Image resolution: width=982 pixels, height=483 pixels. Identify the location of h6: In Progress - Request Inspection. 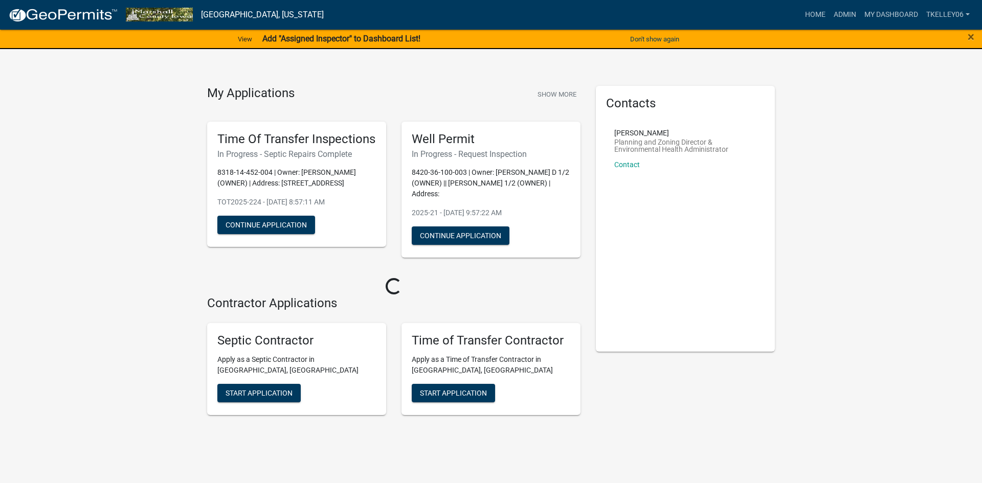
(491, 154).